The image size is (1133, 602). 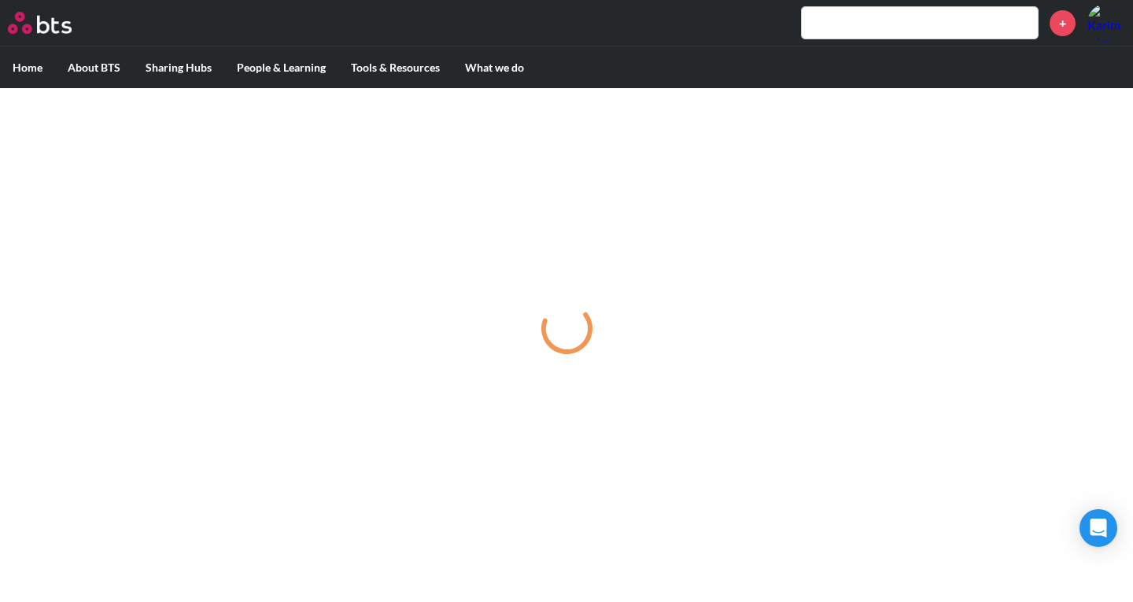 What do you see at coordinates (54, 23) in the screenshot?
I see `a: Go home` at bounding box center [54, 23].